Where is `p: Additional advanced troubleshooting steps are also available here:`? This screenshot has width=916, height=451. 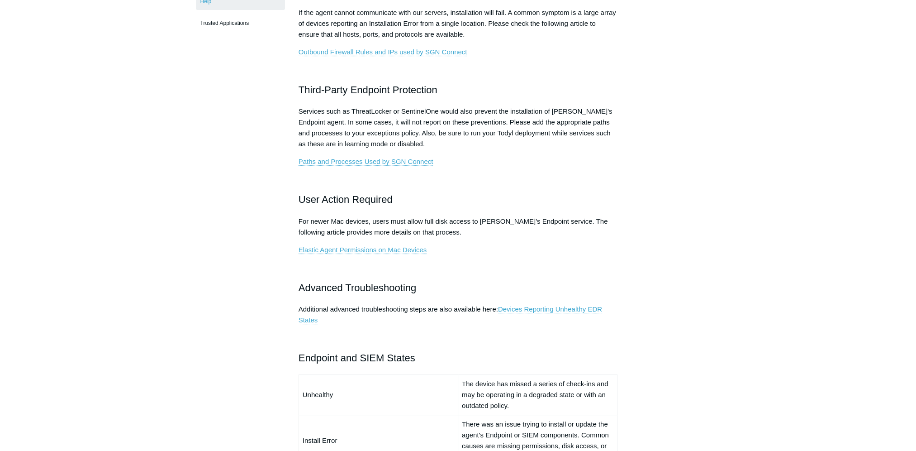 p: Additional advanced troubleshooting steps are also available here: is located at coordinates (458, 314).